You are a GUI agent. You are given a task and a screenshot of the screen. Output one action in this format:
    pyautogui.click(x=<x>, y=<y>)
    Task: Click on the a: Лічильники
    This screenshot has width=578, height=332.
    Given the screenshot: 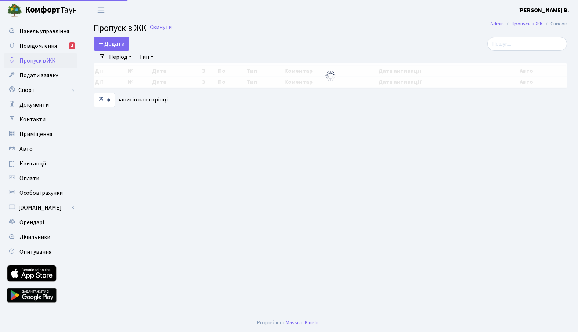 What is the action you would take?
    pyautogui.click(x=40, y=237)
    